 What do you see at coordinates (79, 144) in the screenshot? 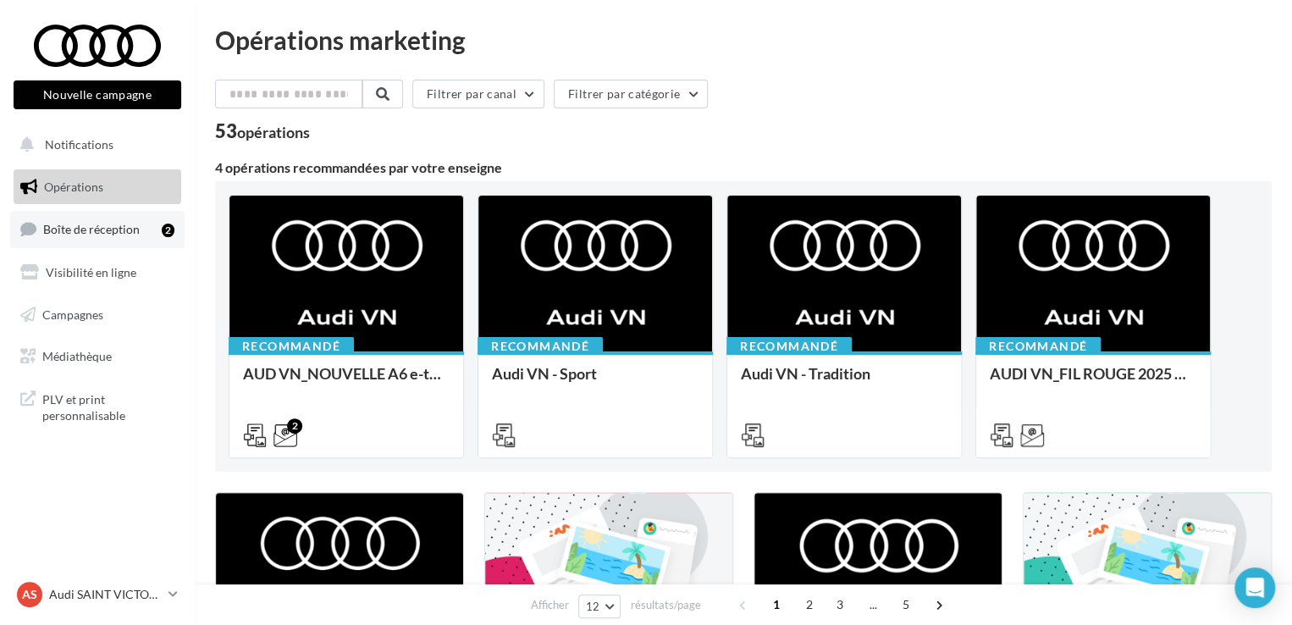
I see `span: Notifications` at bounding box center [79, 144].